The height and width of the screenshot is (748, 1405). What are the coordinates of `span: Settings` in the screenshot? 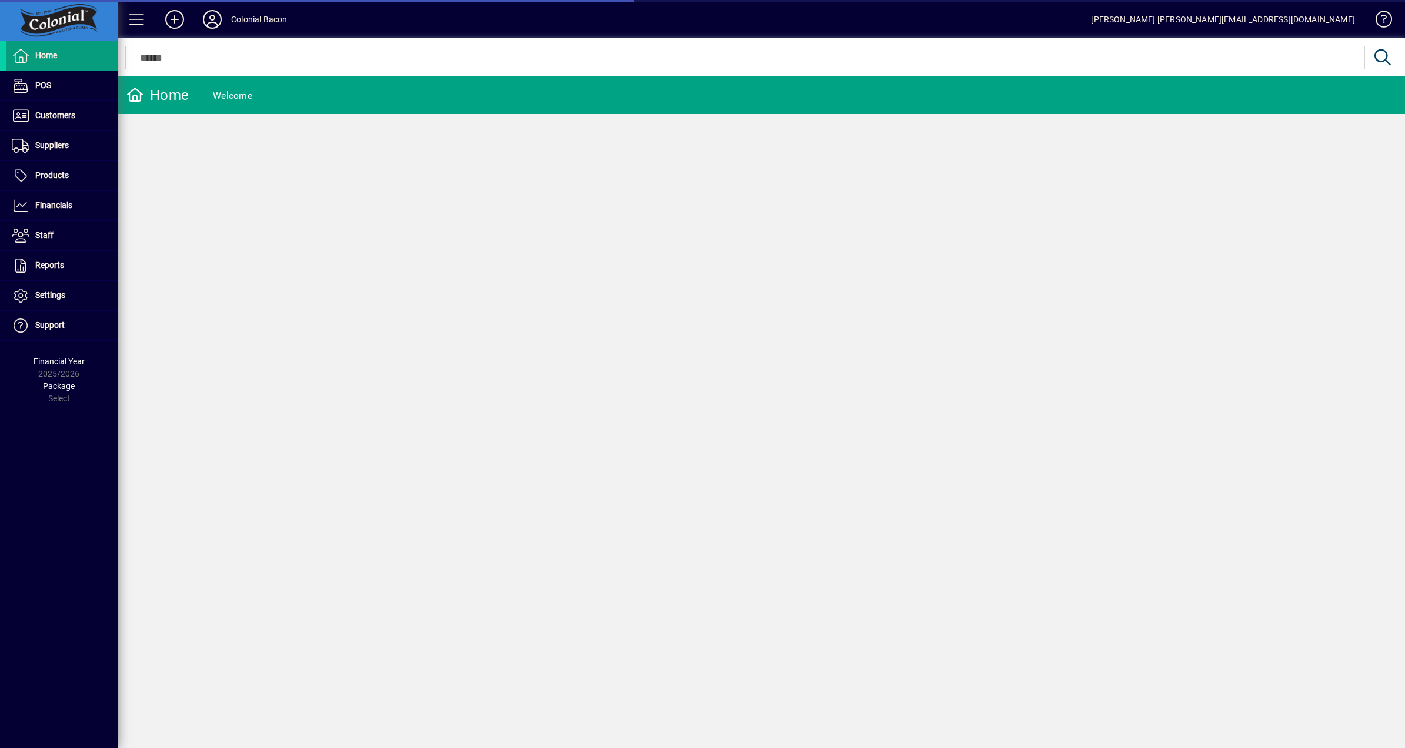 It's located at (50, 295).